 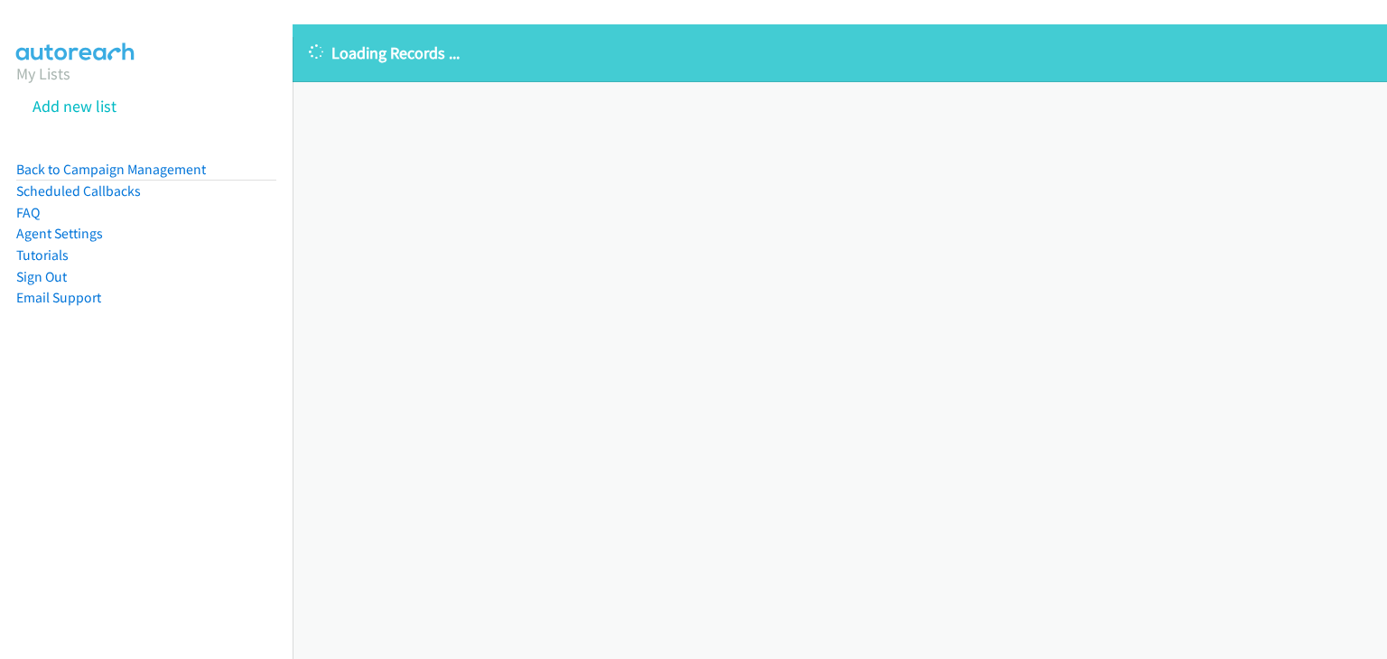 I want to click on a: Add new list, so click(x=74, y=106).